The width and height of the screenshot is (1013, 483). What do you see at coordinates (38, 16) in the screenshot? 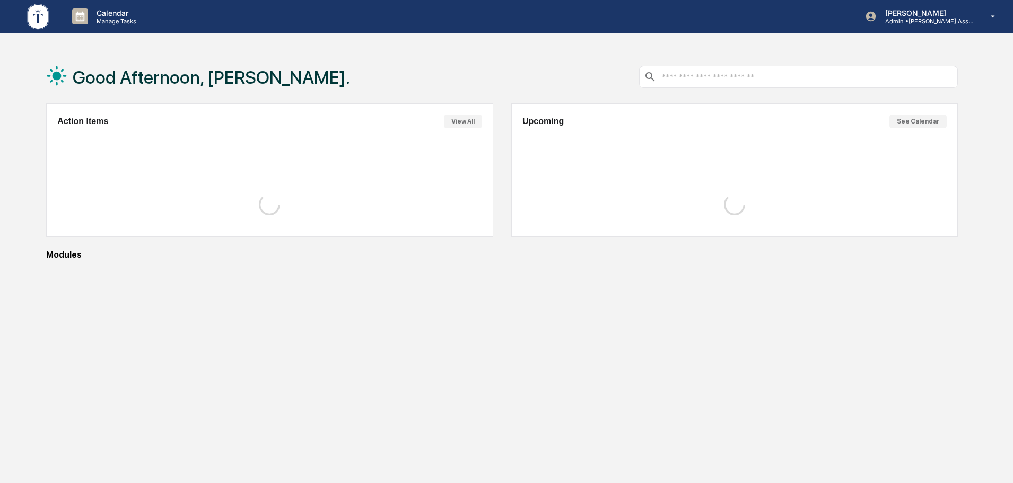
I see `img: logo` at bounding box center [38, 16].